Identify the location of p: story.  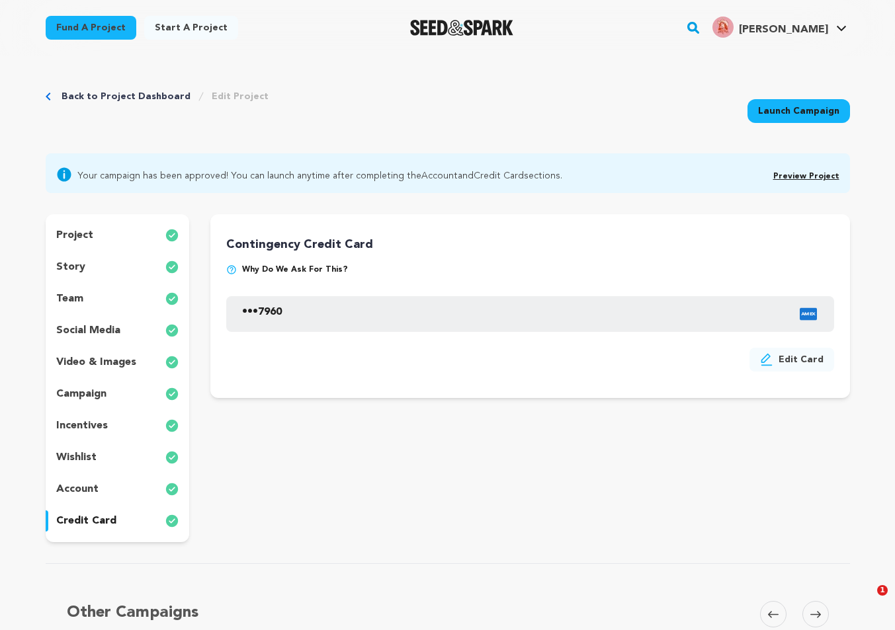
(71, 267).